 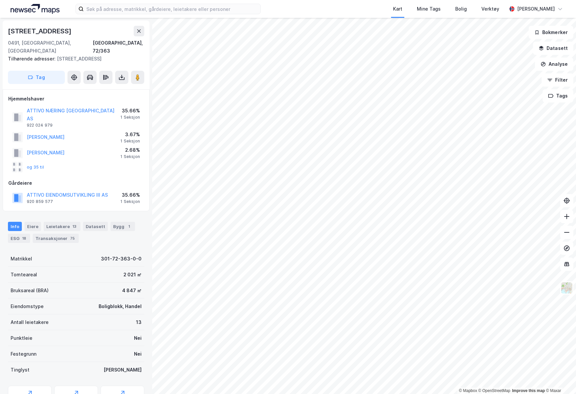 I want to click on div: Verktøy, so click(x=490, y=9).